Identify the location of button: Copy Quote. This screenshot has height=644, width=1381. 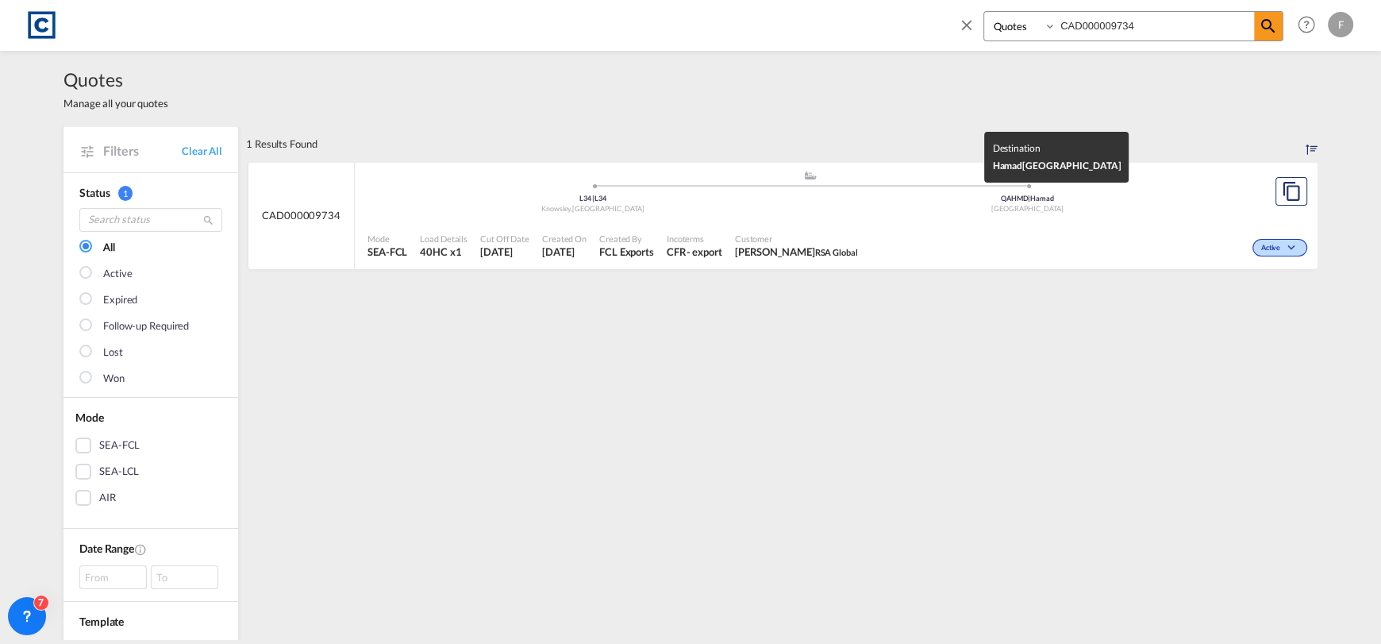
(1291, 191).